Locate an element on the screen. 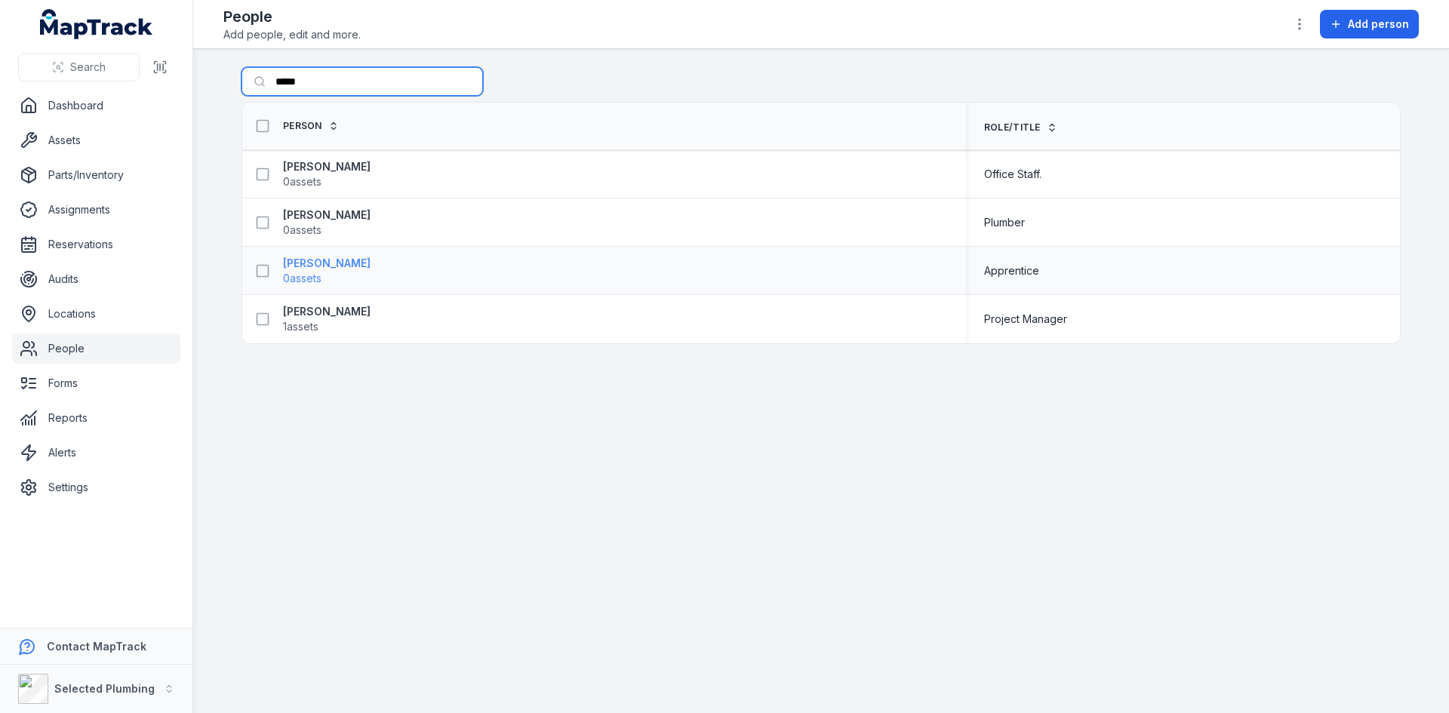 Image resolution: width=1449 pixels, height=713 pixels. strong: Selected Plumbing is located at coordinates (104, 688).